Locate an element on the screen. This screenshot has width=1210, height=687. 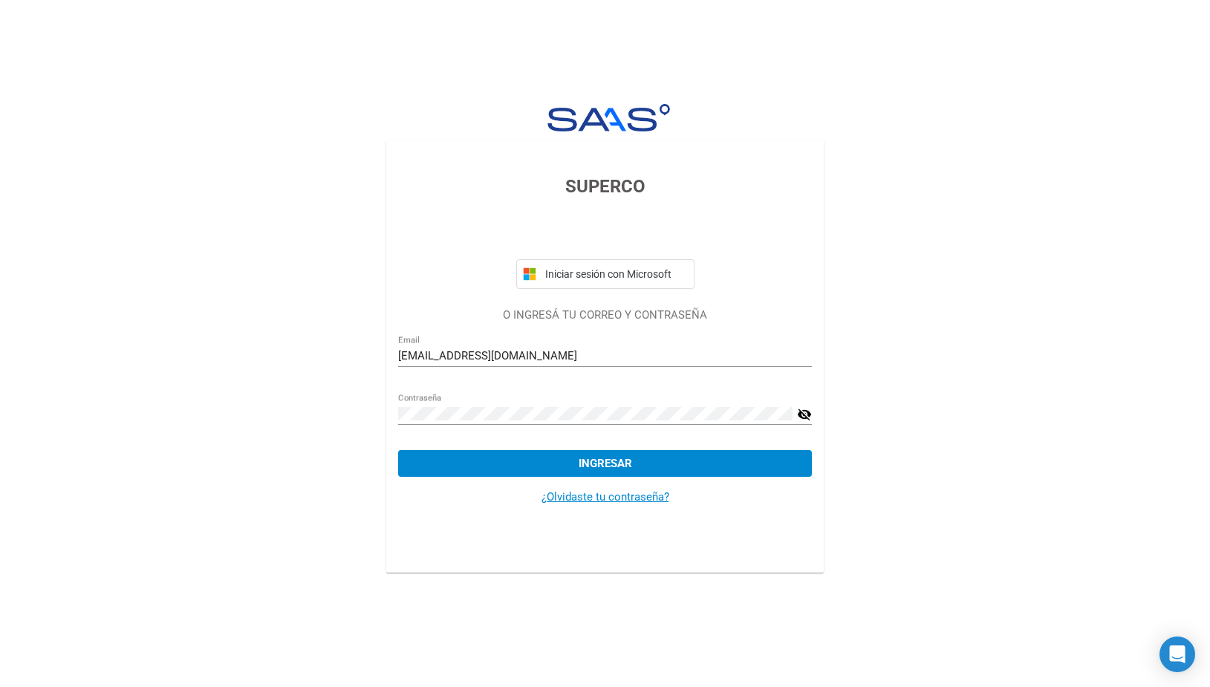
div: Acceder con Google. Se abre en una pestaña nueva is located at coordinates (606, 233).